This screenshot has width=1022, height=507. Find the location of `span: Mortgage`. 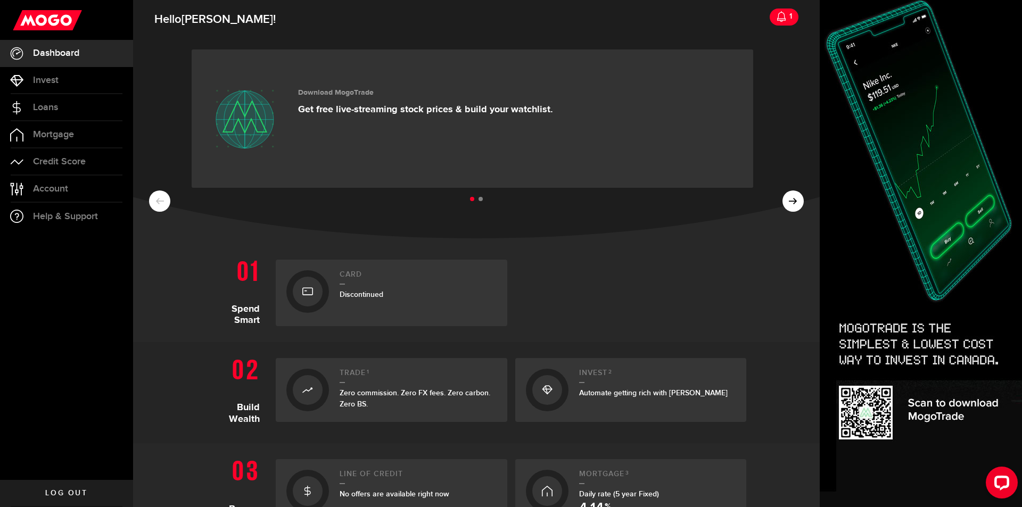

span: Mortgage is located at coordinates (53, 135).